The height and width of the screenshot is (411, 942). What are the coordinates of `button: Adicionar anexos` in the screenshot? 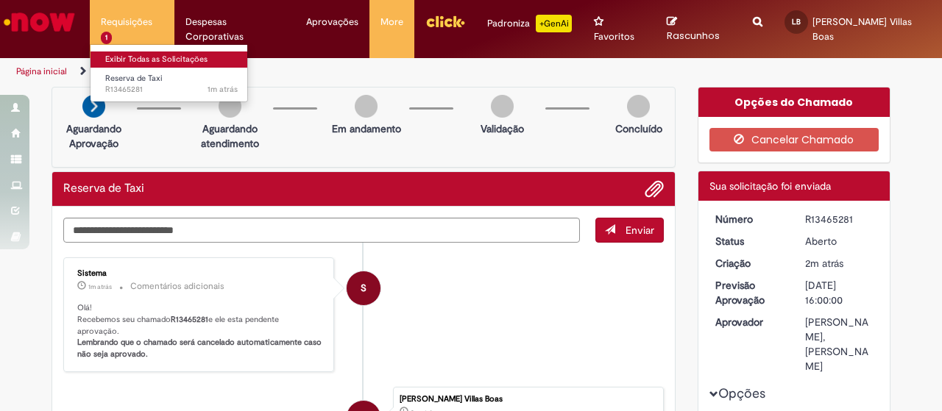 It's located at (654, 189).